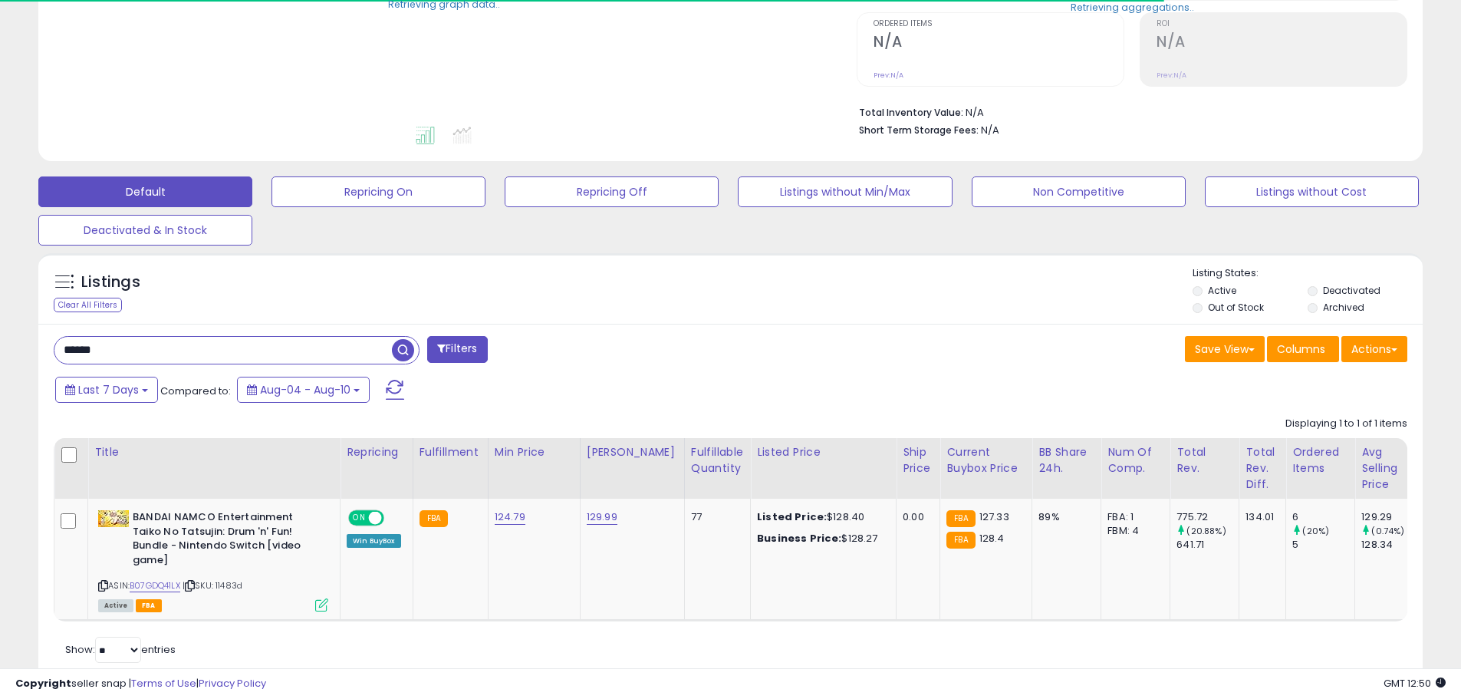 This screenshot has width=1461, height=699. What do you see at coordinates (1392, 545) in the screenshot?
I see `div: 128.34` at bounding box center [1392, 545].